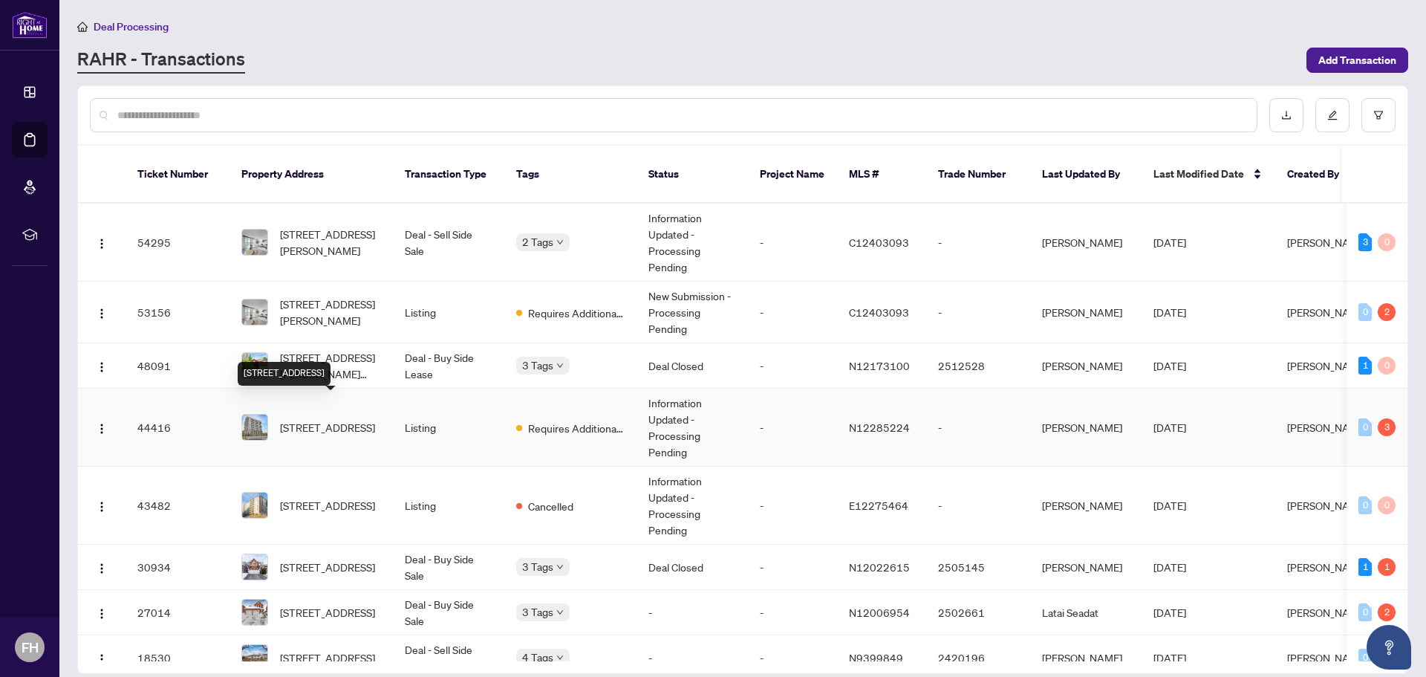 This screenshot has height=677, width=1426. Describe the element at coordinates (449, 365) in the screenshot. I see `td: Deal - Buy Side Lease` at that location.